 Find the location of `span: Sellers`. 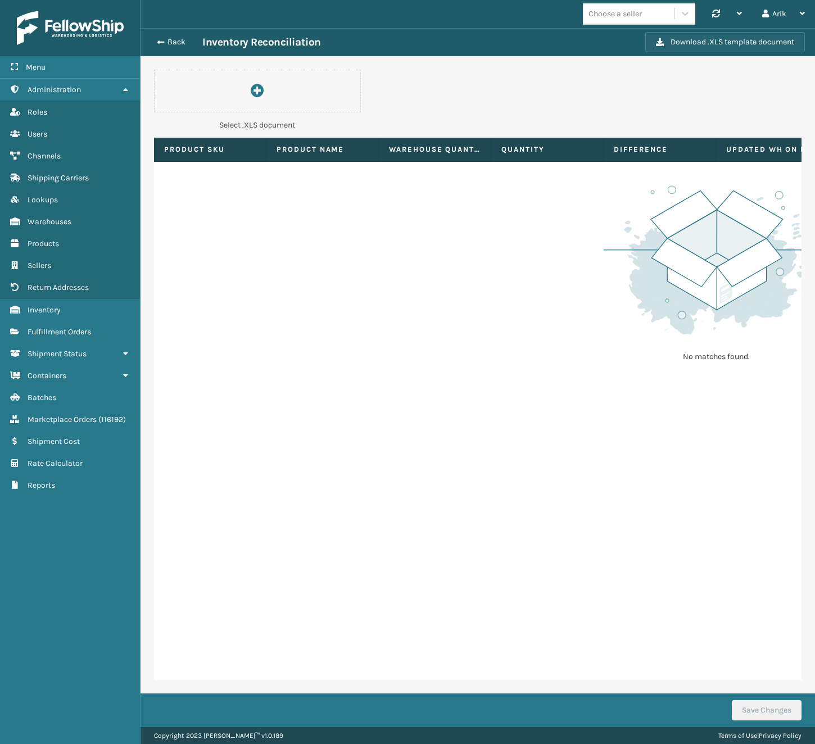

span: Sellers is located at coordinates (39, 265).